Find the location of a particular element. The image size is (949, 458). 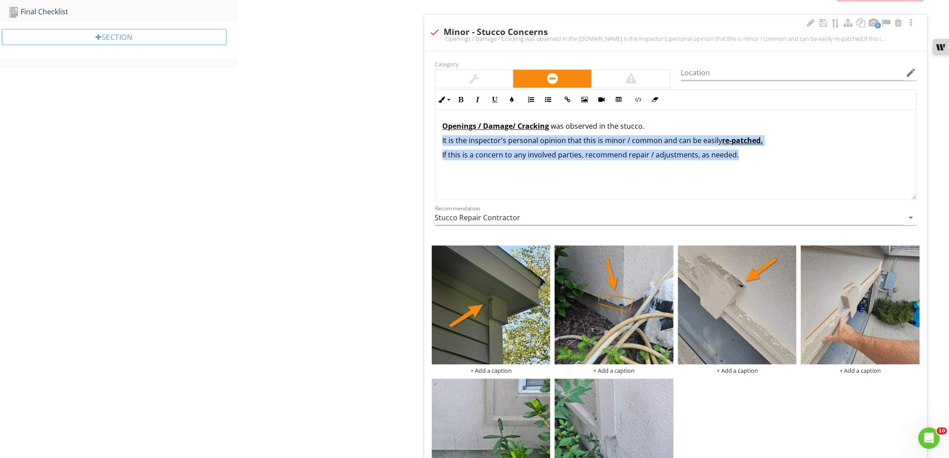

button: Unordered List is located at coordinates (549, 100).